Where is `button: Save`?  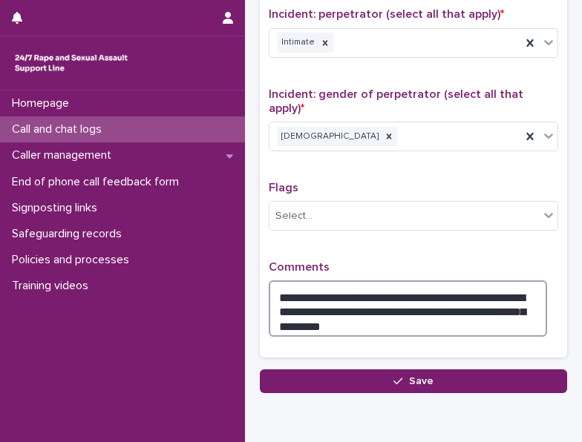
button: Save is located at coordinates (413, 381).